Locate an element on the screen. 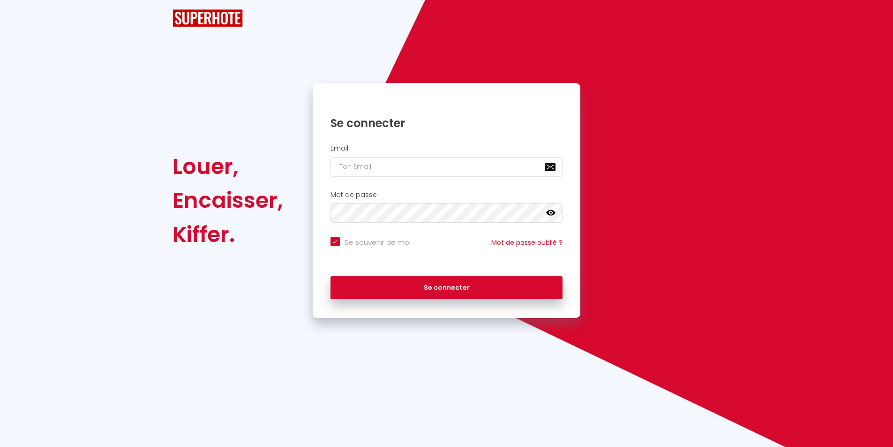  input: Ton Email is located at coordinates (447, 167).